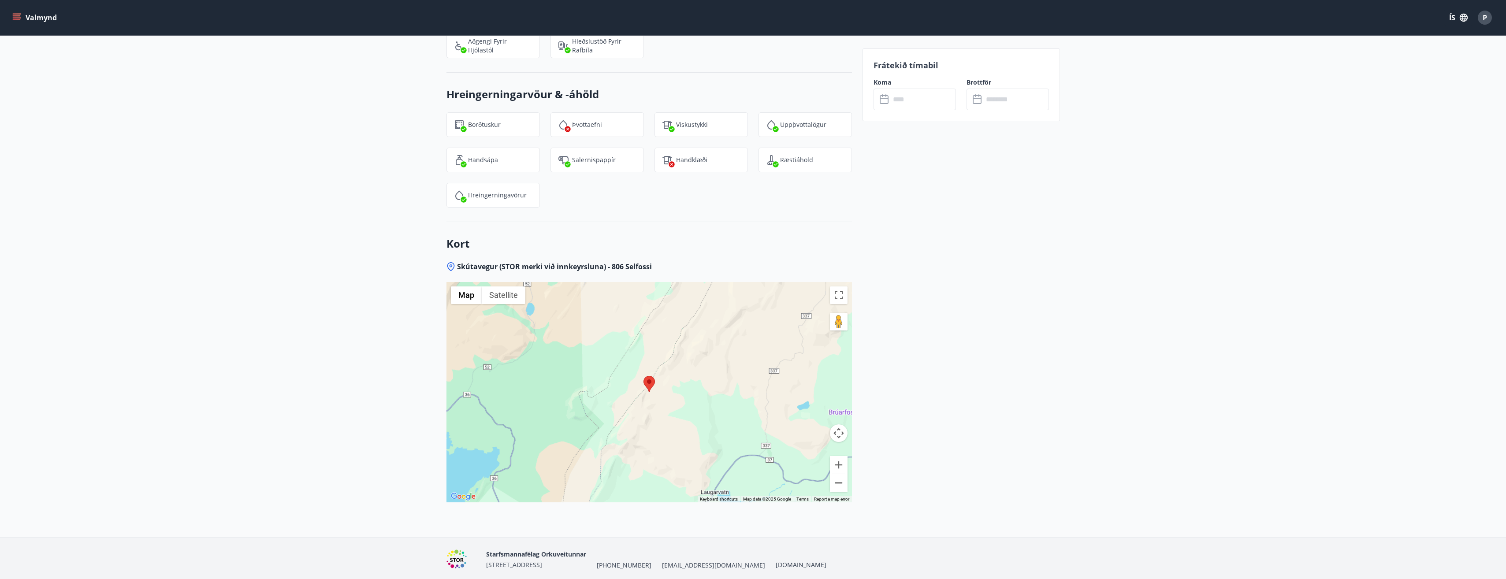 This screenshot has height=579, width=1506. I want to click on span: P, so click(1485, 18).